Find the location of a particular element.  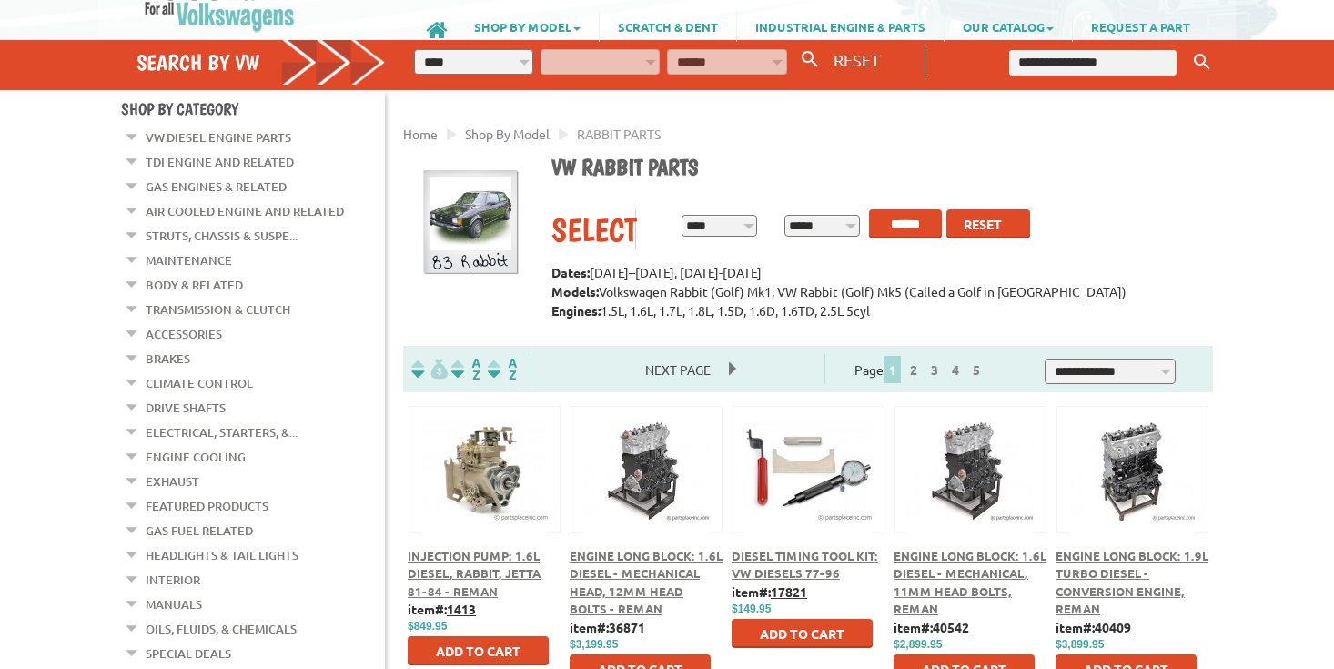

span: $849.95 is located at coordinates (427, 626).